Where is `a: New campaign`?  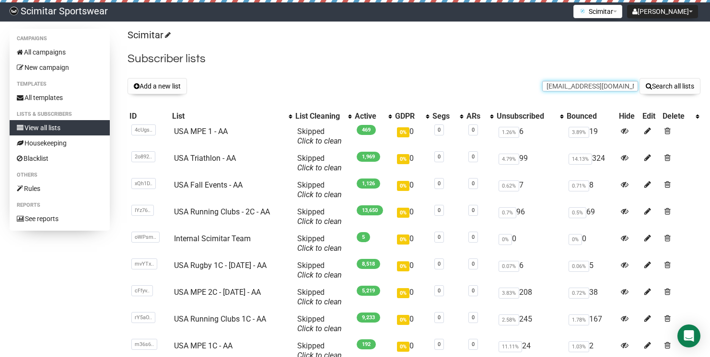
a: New campaign is located at coordinates (59, 68).